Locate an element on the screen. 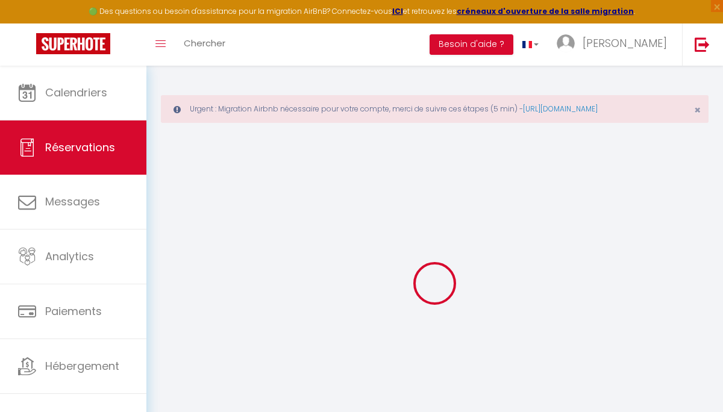  strong: créneaux d'ouverture de la salle migration is located at coordinates (545, 11).